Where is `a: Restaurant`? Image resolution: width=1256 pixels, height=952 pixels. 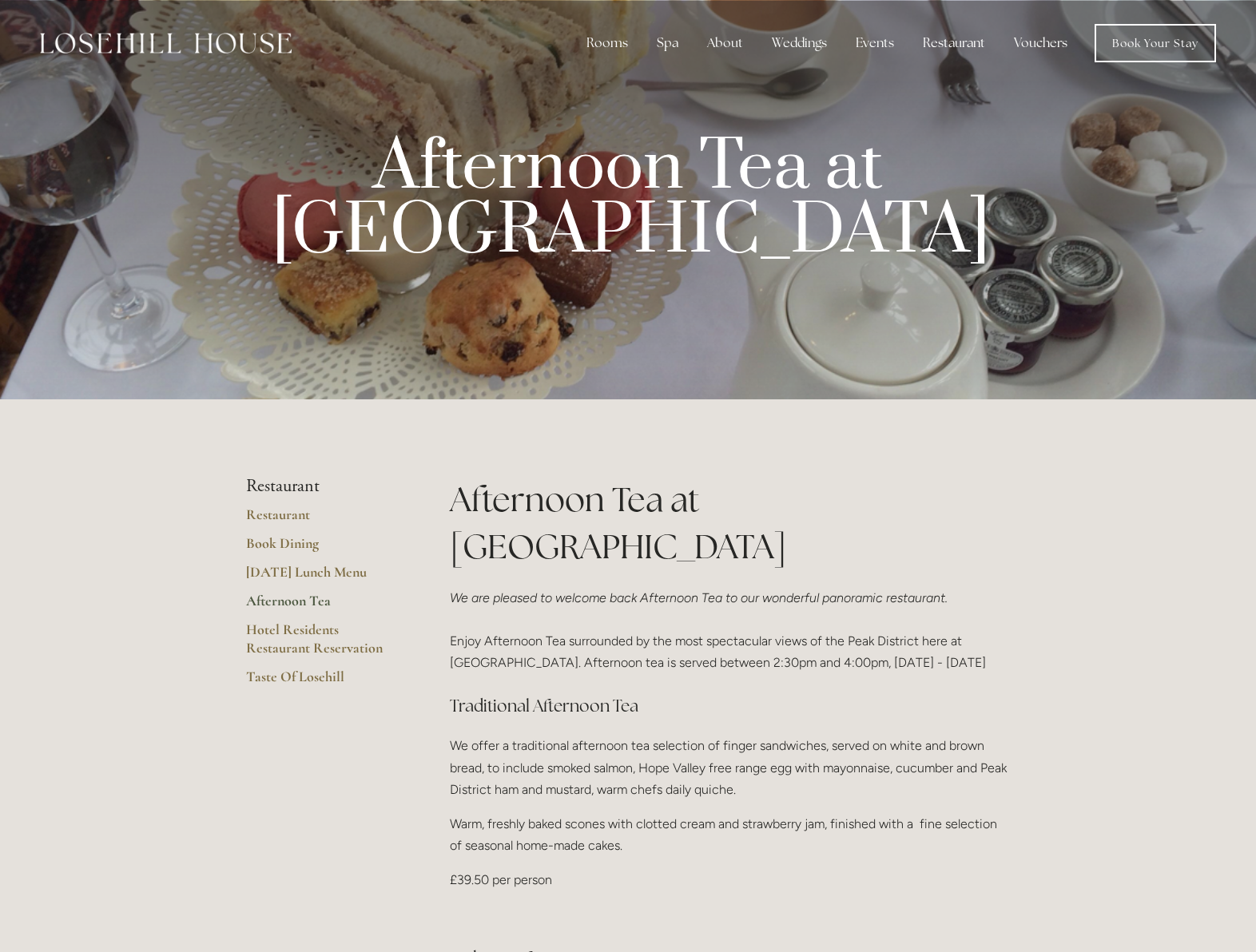
a: Restaurant is located at coordinates (322, 520).